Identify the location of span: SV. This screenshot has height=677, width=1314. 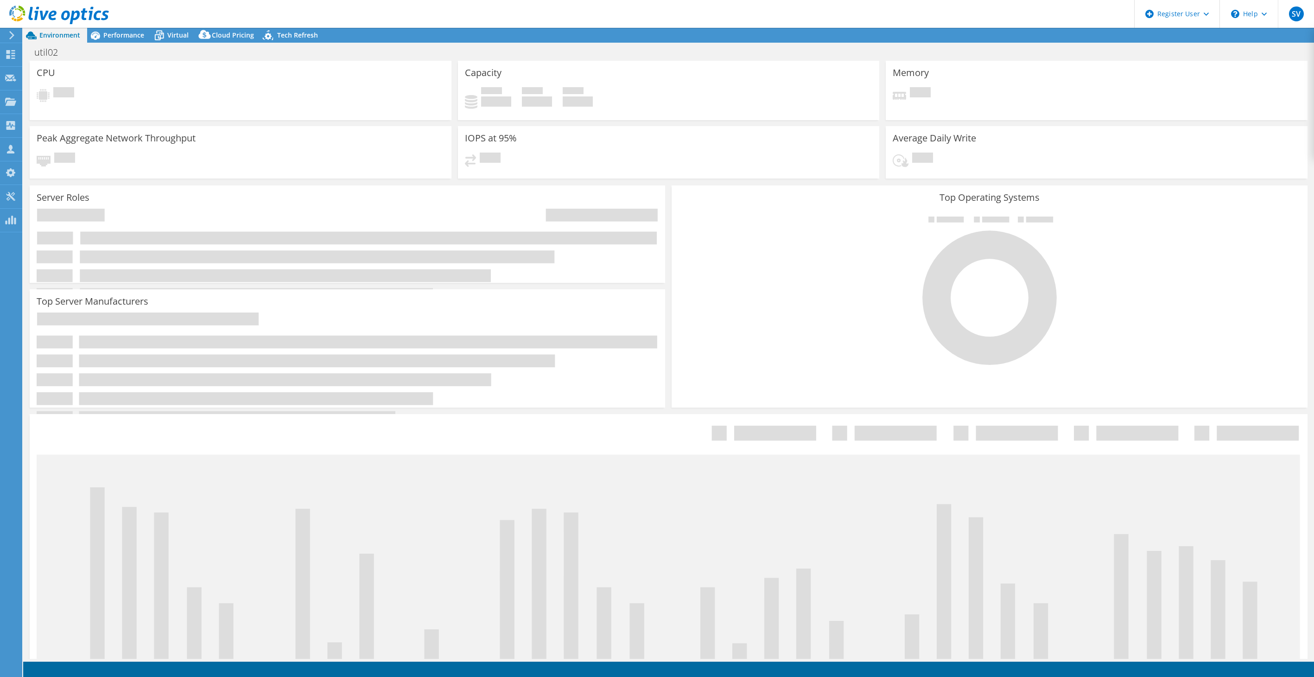
(1296, 14).